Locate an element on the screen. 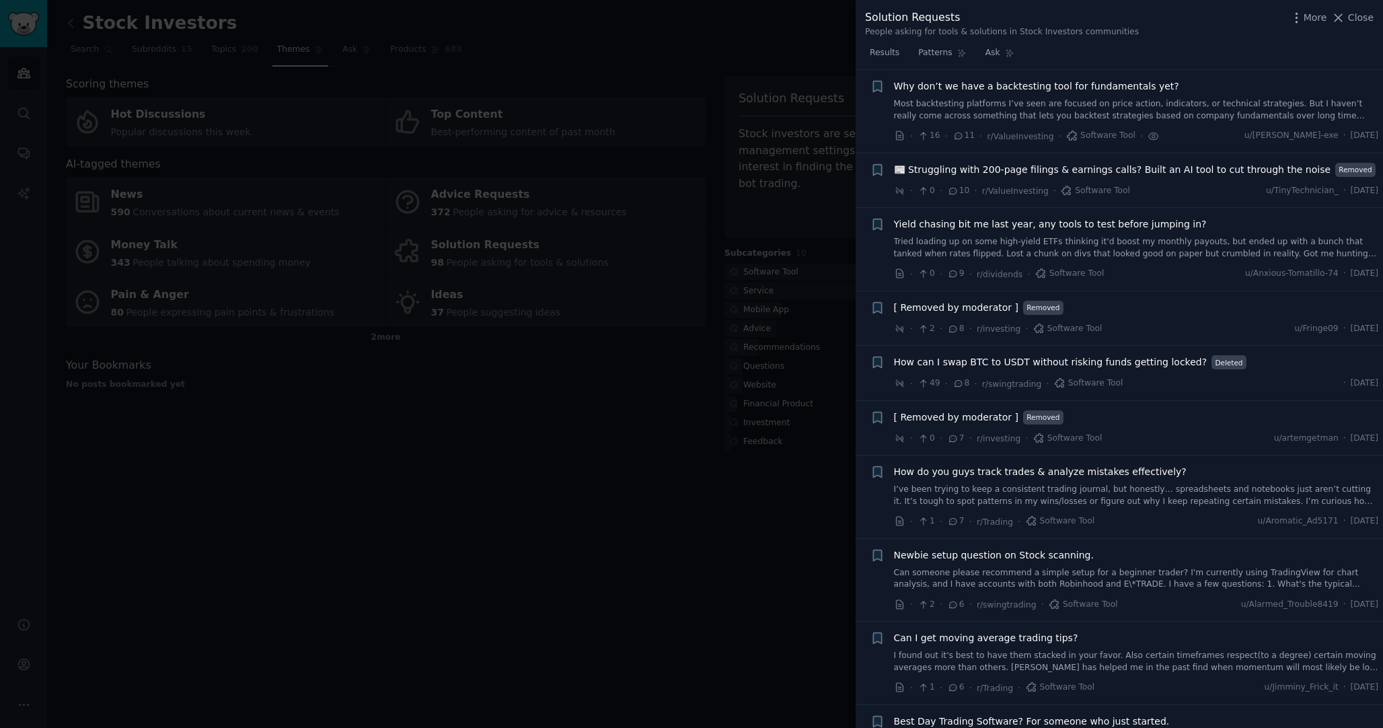 This screenshot has height=728, width=1383. span: [ Removed by moderator ] is located at coordinates (956, 307).